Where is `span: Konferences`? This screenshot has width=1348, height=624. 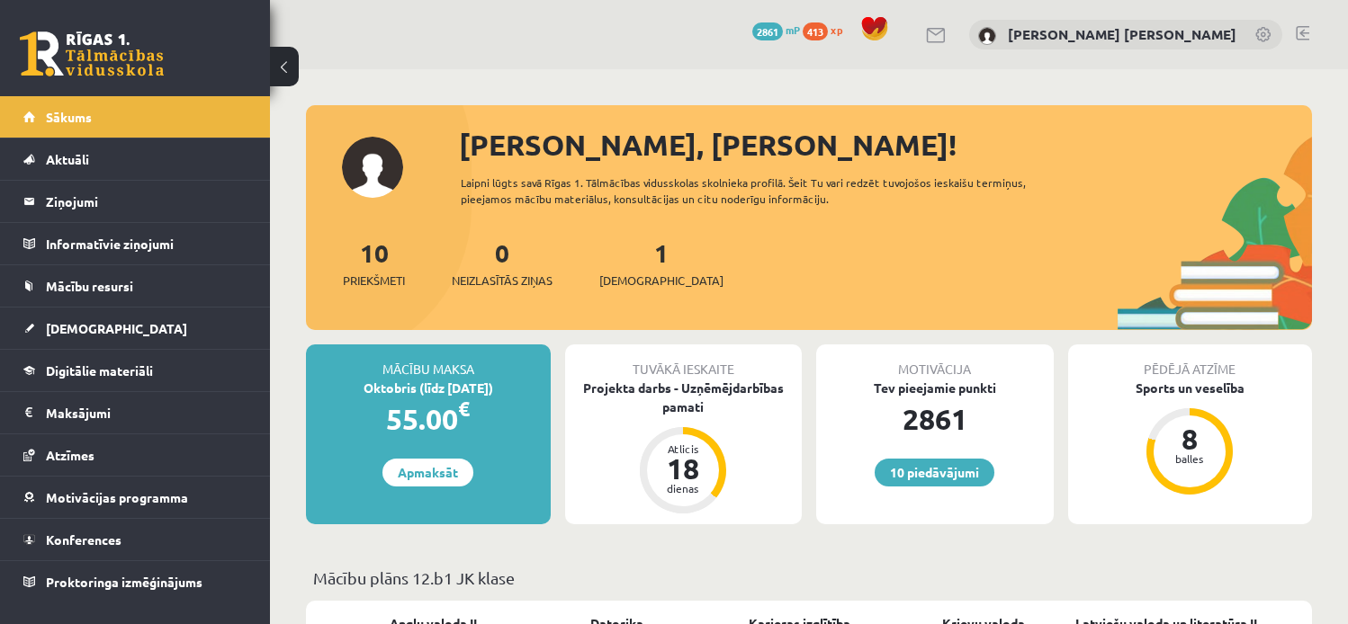 span: Konferences is located at coordinates (84, 540).